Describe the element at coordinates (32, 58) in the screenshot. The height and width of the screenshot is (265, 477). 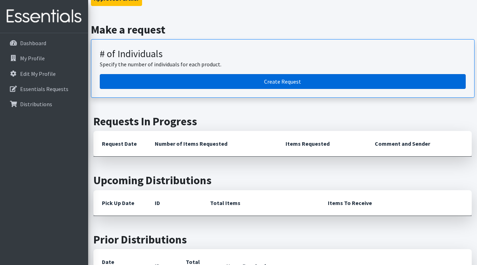
I see `p: My Profile` at that location.